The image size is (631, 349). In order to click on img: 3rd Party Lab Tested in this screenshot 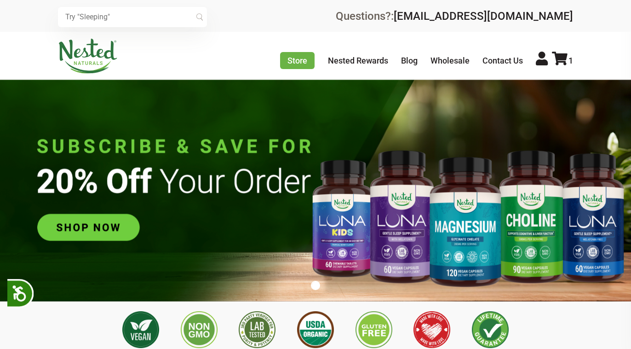, I will do `click(257, 329)`.